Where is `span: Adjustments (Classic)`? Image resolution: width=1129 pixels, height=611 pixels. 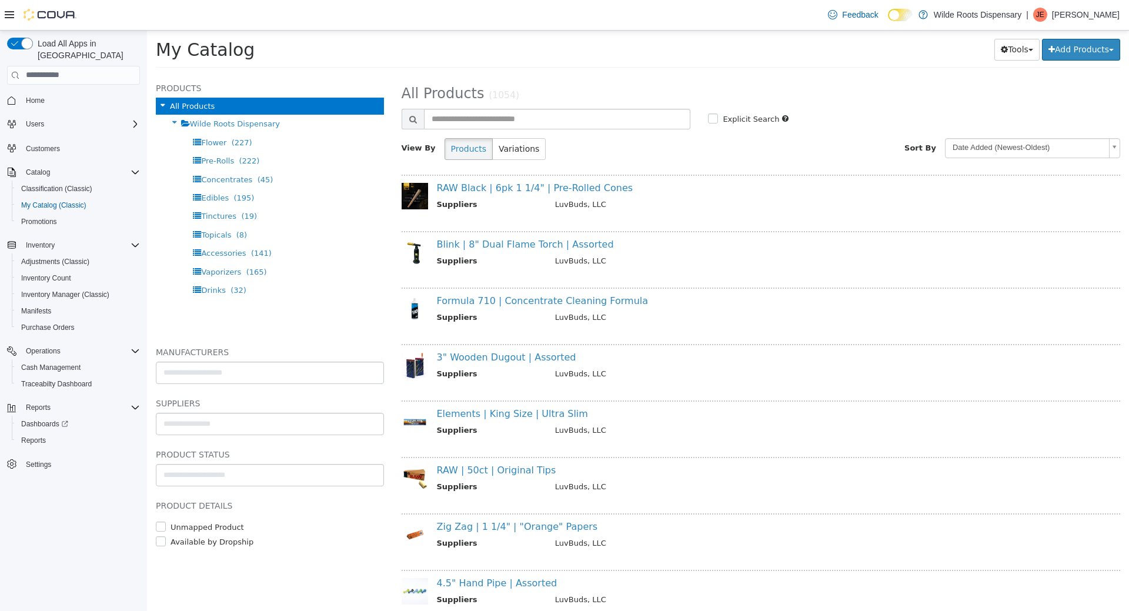
span: Adjustments (Classic) is located at coordinates (55, 262).